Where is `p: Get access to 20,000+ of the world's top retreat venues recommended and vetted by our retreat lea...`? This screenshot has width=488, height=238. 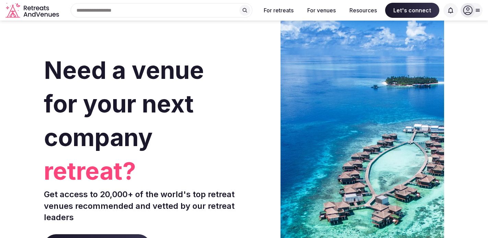 p: Get access to 20,000+ of the world's top retreat venues recommended and vetted by our retreat lea... is located at coordinates (143, 206).